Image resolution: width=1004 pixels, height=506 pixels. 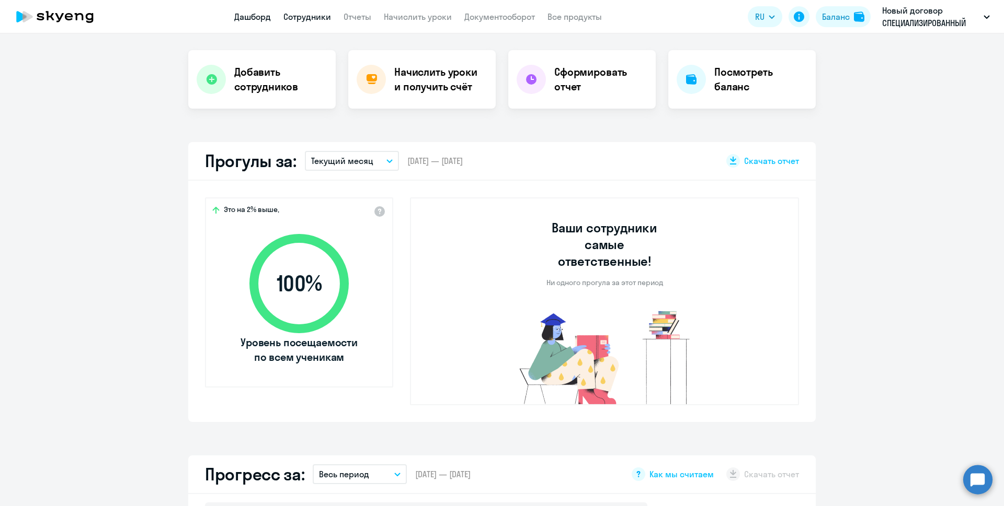 What do you see at coordinates (604, 245) in the screenshot?
I see `h3: Ваши сотрудники самые ответственные!` at bounding box center [604, 245].